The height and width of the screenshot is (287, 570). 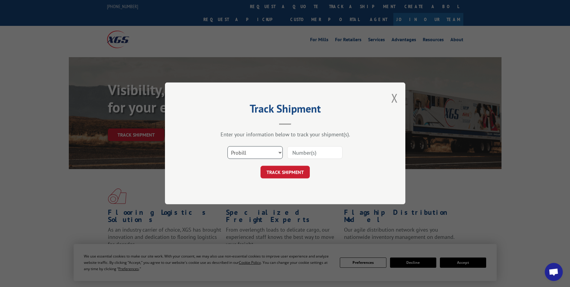 I want to click on button: TRACK SHIPMENT, so click(x=285, y=172).